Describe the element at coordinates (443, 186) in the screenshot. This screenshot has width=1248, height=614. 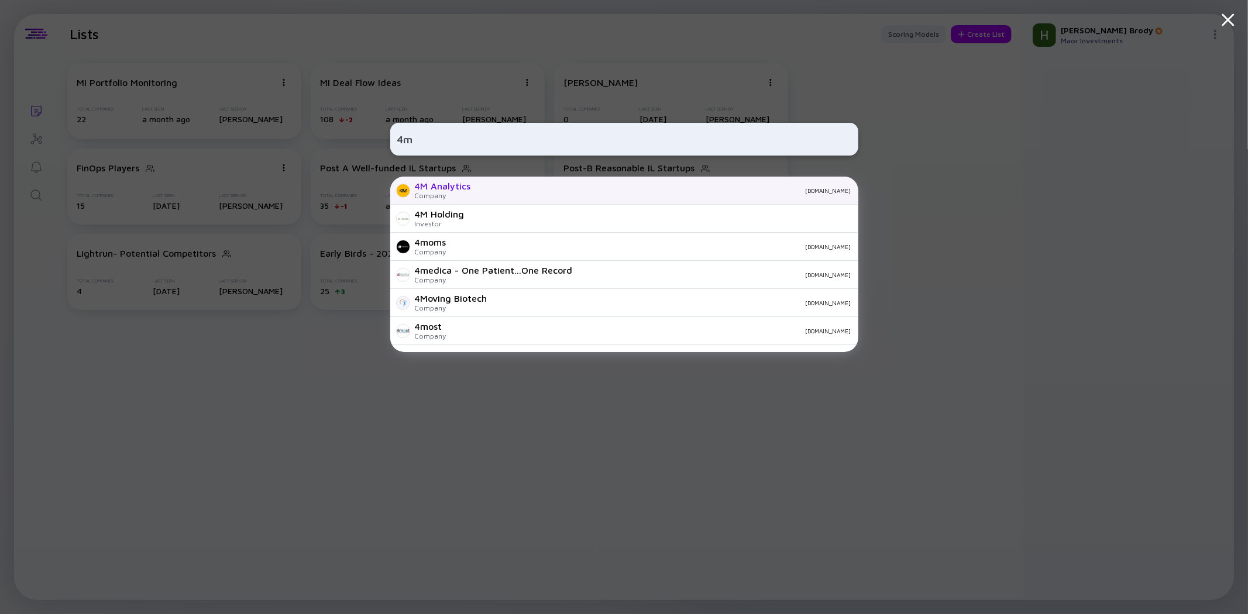
I see `div: 4M Analytics` at that location.